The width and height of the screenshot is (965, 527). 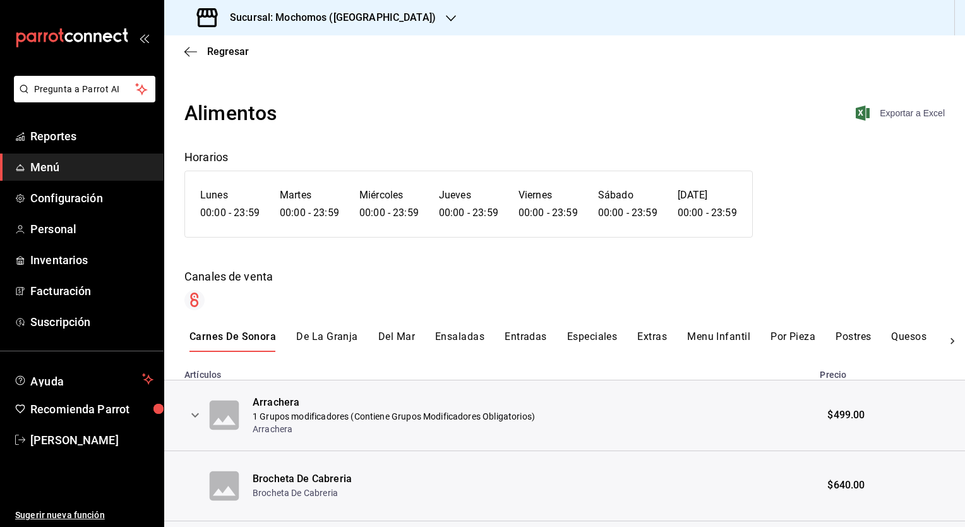 I want to click on button: Pregunta a Parrot AI, so click(x=85, y=89).